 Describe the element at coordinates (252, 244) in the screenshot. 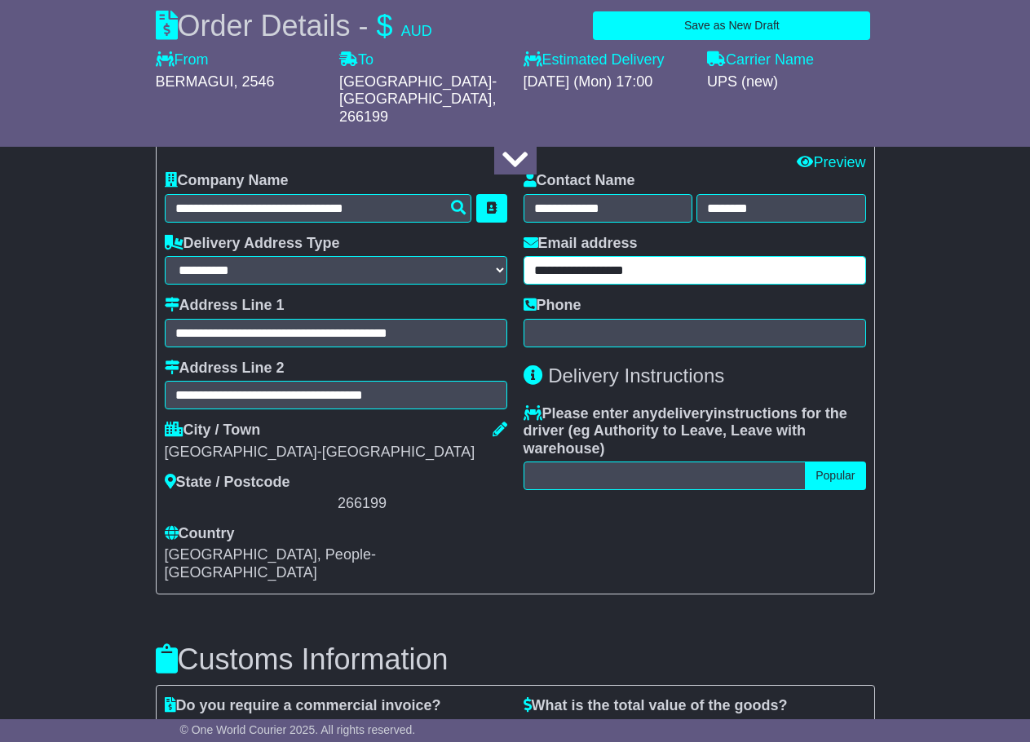

I see `label: Delivery Address Type` at that location.